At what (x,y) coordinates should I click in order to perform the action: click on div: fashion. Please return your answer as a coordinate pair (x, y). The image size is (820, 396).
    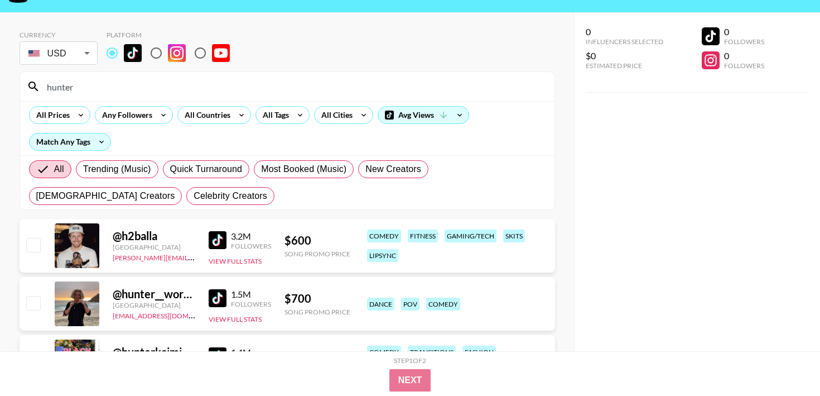
    Looking at the image, I should click on (479, 352).